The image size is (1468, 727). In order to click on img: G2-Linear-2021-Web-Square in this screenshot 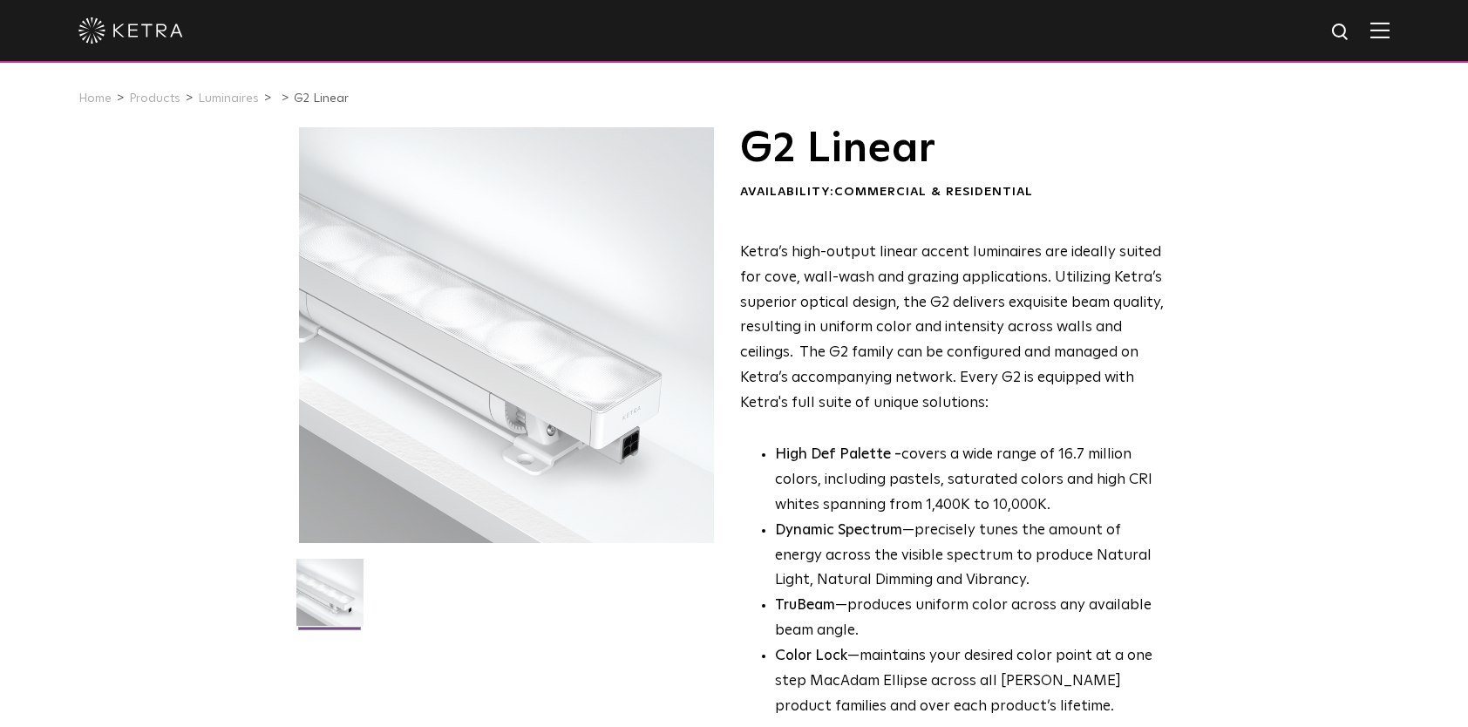, I will do `click(330, 599)`.